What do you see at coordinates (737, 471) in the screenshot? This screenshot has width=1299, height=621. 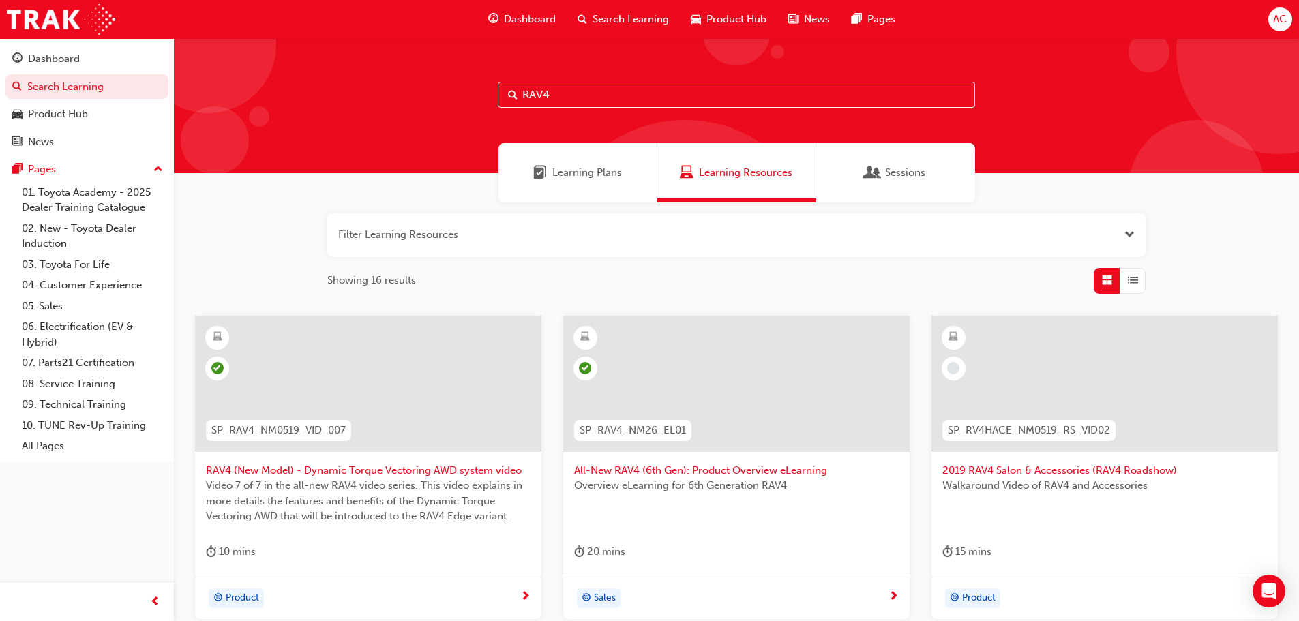 I see `span: All-New RAV4 (6th Gen): Product Overview eLearning` at bounding box center [737, 471].